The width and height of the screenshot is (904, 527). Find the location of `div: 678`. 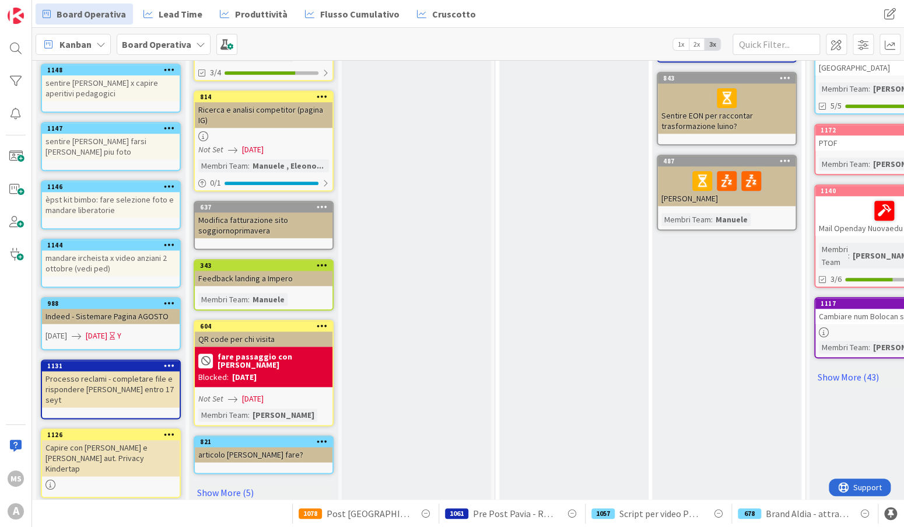

div: 678 is located at coordinates (750, 513).